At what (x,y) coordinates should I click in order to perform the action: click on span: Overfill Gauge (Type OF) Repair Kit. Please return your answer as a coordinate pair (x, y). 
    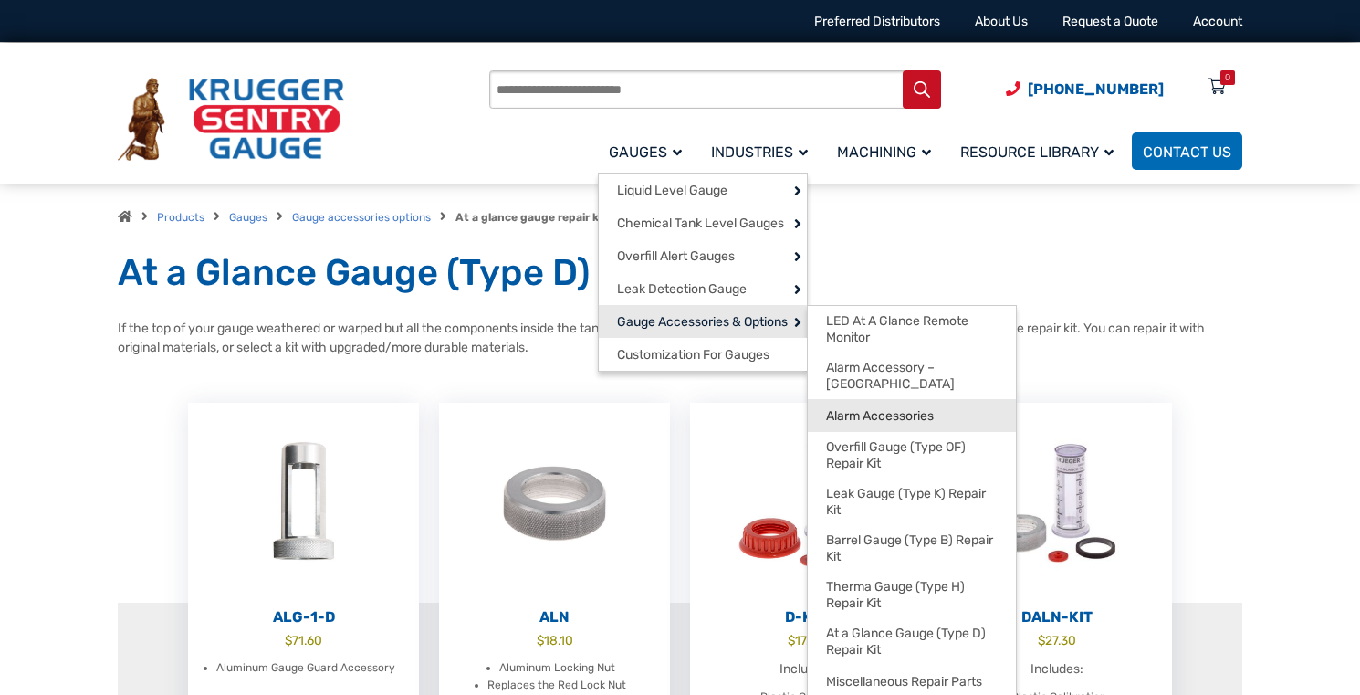
    Looking at the image, I should click on (912, 454).